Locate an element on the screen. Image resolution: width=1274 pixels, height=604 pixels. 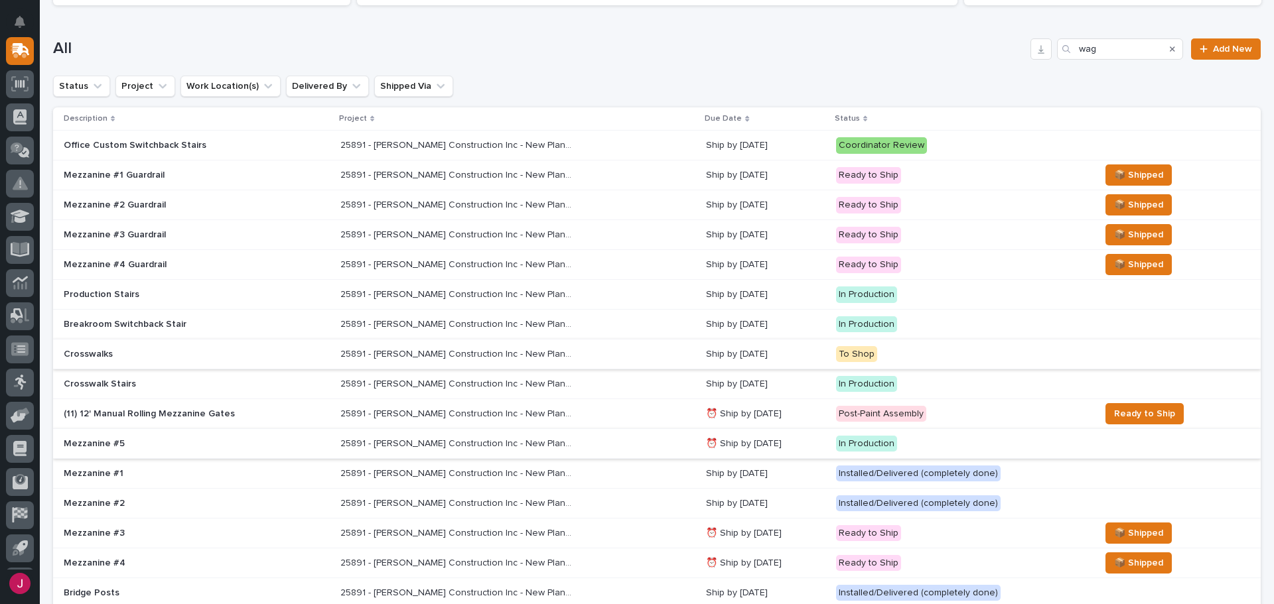
button: users-avatar is located at coordinates (20, 584).